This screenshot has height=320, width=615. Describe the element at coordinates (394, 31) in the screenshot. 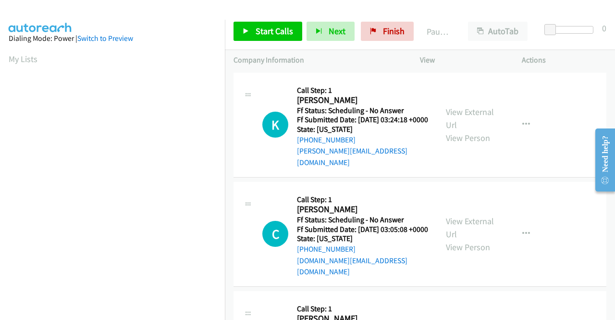

I see `span: Finish` at that location.